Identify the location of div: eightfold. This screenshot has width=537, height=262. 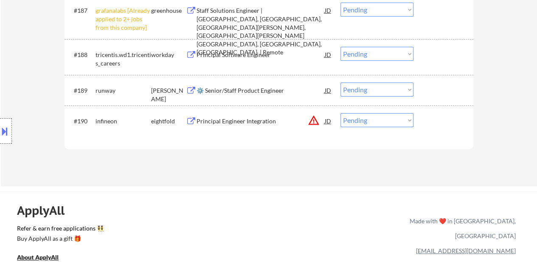
(169, 121).